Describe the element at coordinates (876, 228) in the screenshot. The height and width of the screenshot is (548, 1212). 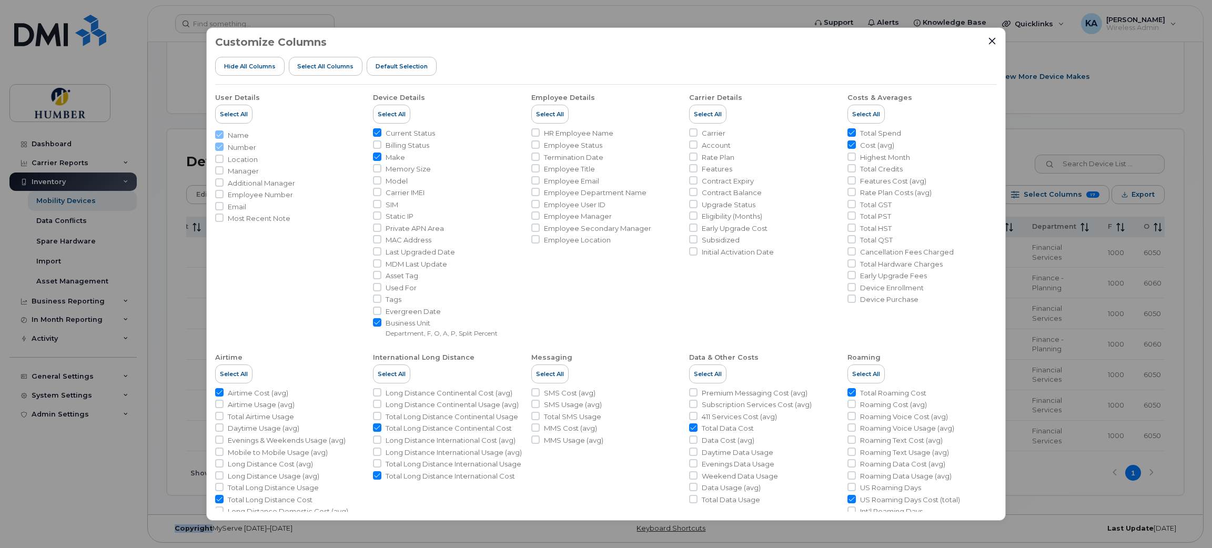
I see `span: Total HST` at that location.